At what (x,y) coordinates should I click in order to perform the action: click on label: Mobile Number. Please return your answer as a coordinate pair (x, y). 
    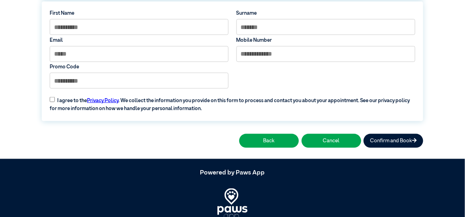
    Looking at the image, I should click on (326, 40).